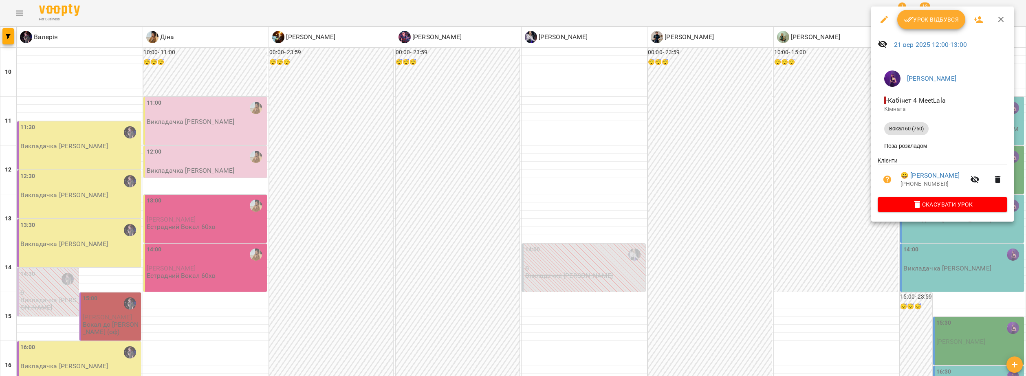 The width and height of the screenshot is (1026, 376). What do you see at coordinates (943, 109) in the screenshot?
I see `p: Кімната` at bounding box center [943, 109].